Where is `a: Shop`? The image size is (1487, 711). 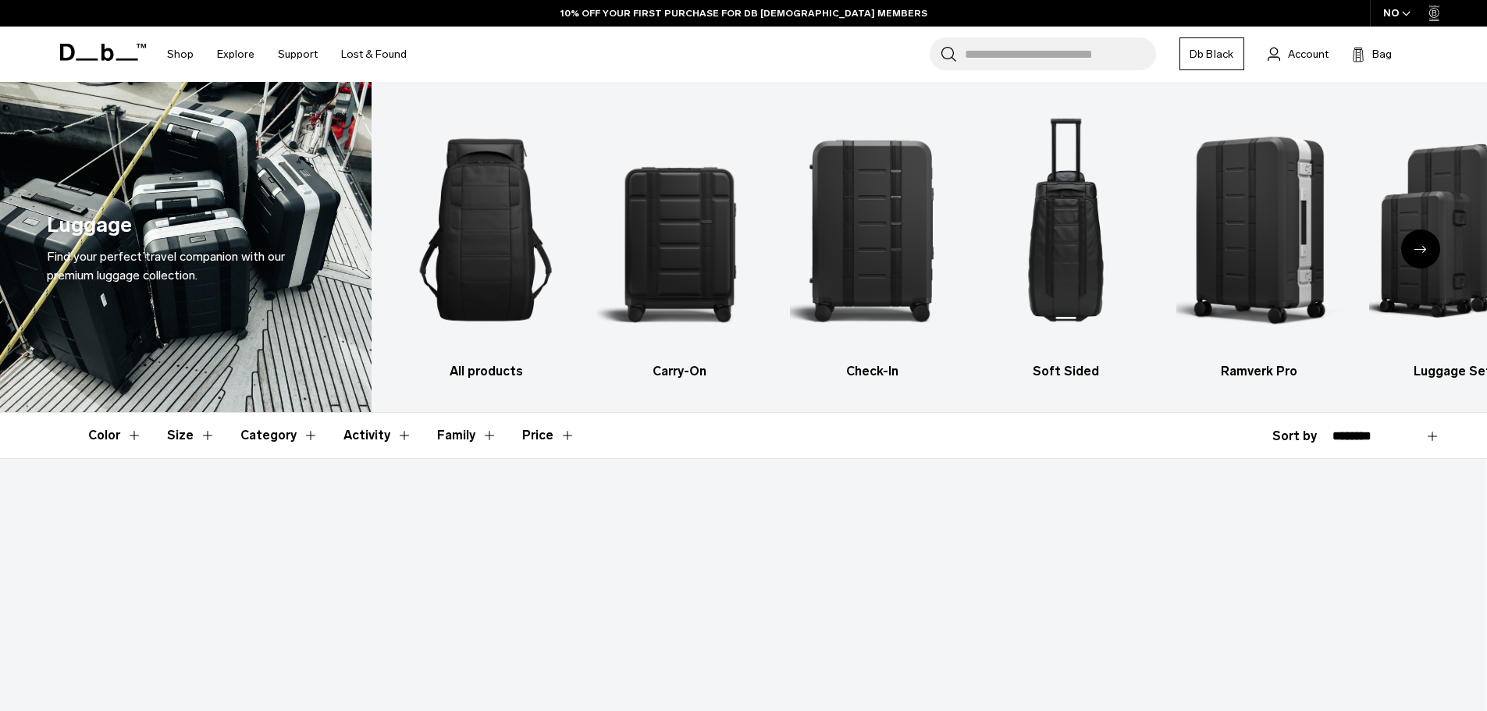 a: Shop is located at coordinates (180, 54).